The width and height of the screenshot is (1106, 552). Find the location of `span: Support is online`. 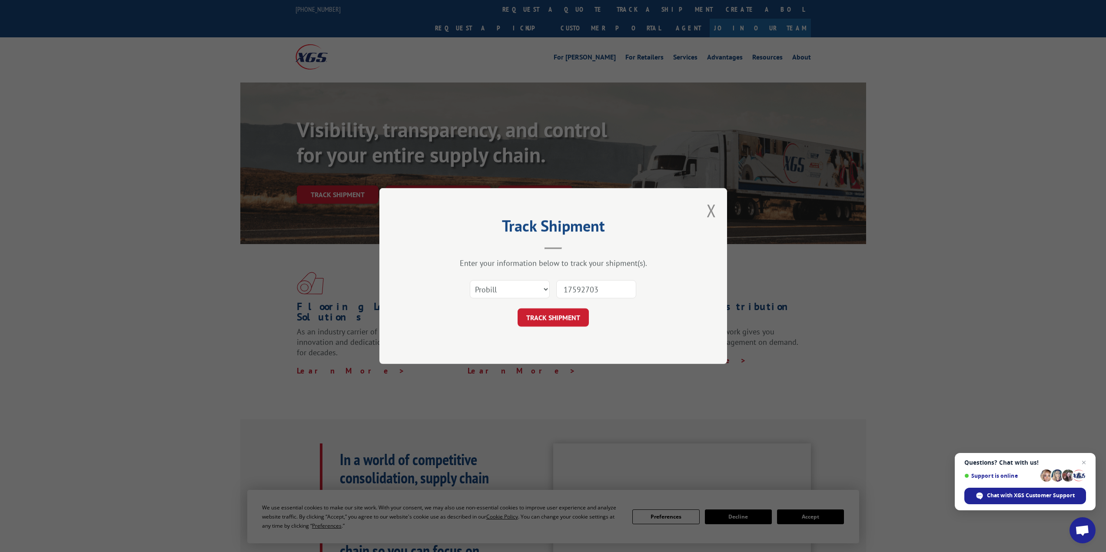

span: Support is online is located at coordinates (1001, 476).